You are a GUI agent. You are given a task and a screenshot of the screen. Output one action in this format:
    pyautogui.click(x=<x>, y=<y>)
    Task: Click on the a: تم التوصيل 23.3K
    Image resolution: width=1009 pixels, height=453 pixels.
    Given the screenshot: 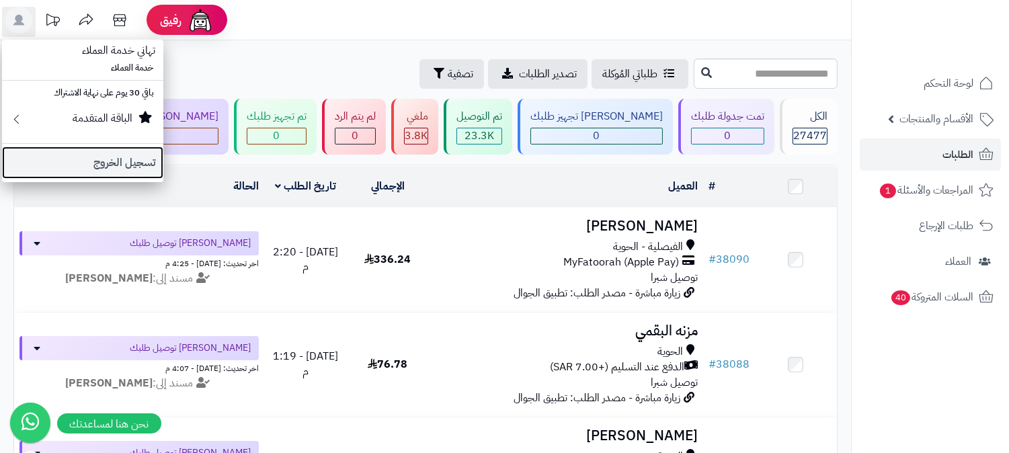 What is the action you would take?
    pyautogui.click(x=478, y=126)
    